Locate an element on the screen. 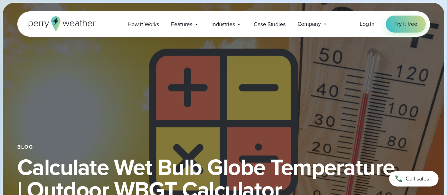 The image size is (447, 195). span: How it Works is located at coordinates (143, 24).